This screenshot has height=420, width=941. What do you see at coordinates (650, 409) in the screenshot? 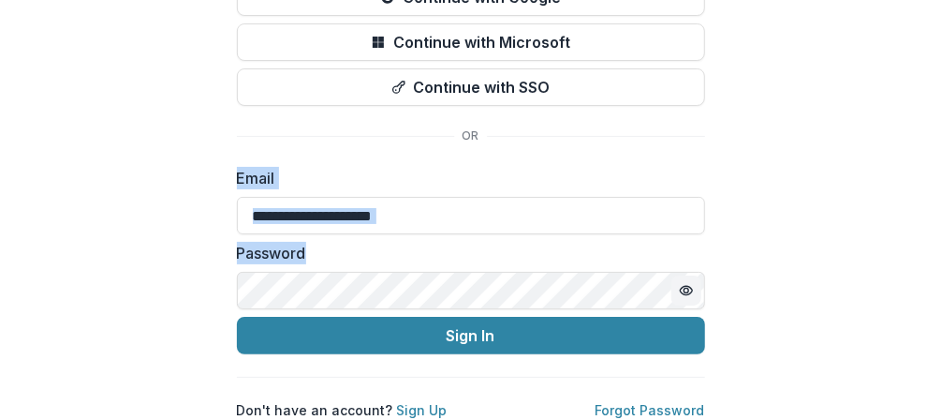
I see `a: Forgot Password` at bounding box center [650, 409].